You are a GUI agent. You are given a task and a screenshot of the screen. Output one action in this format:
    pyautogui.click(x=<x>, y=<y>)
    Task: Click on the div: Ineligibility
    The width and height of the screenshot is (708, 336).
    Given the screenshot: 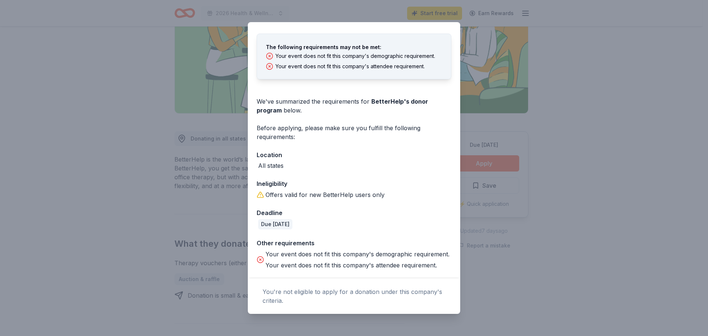 What is the action you would take?
    pyautogui.click(x=354, y=184)
    